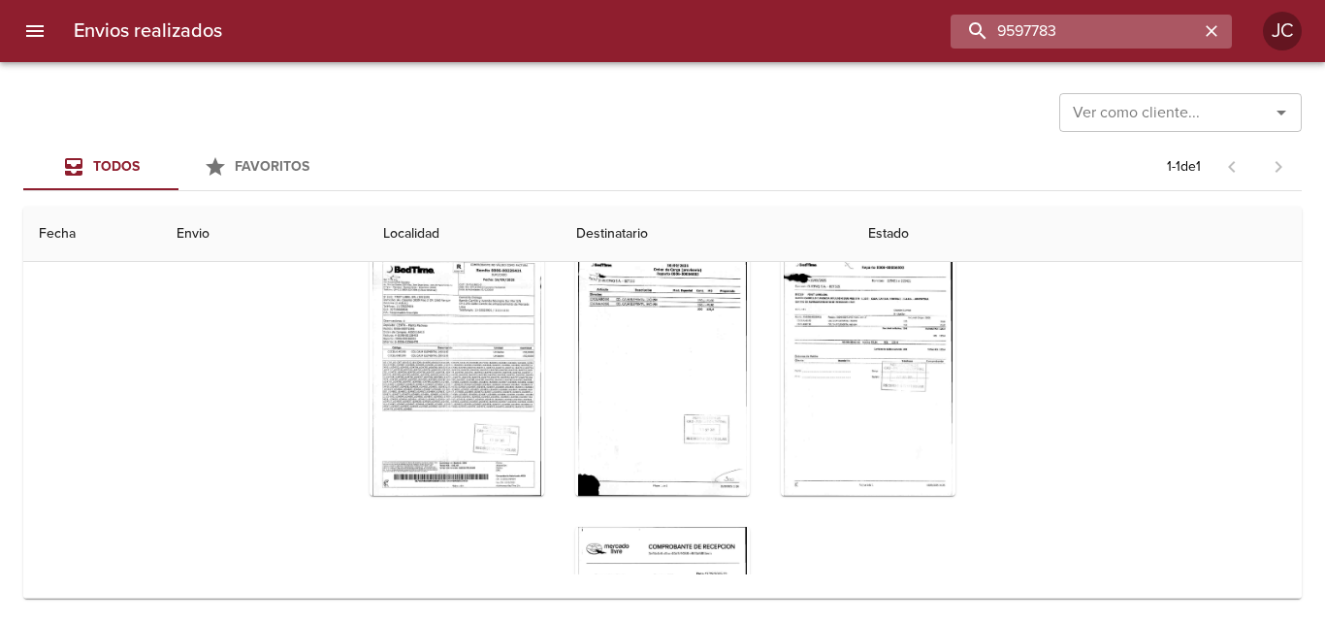 This screenshot has height=622, width=1325. I want to click on div: Tabs Envios, so click(178, 167).